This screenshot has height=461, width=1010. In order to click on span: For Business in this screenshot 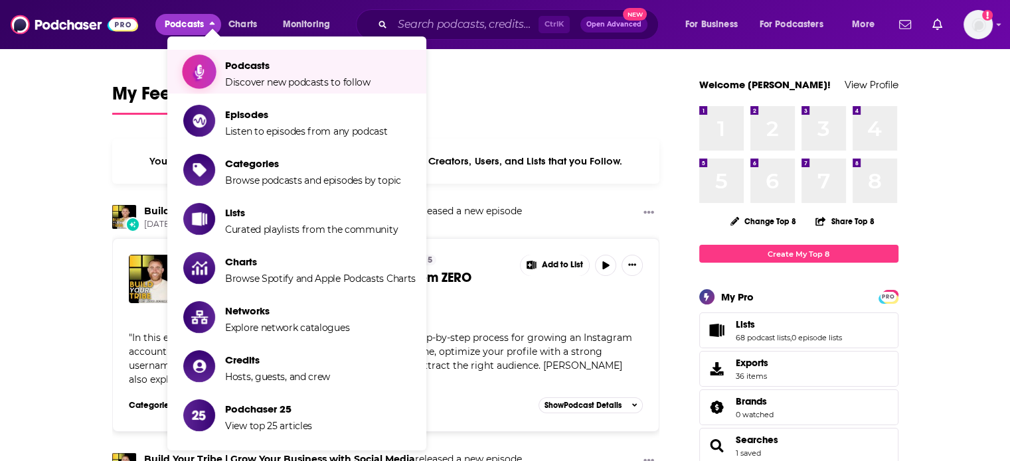, I will do `click(711, 25)`.